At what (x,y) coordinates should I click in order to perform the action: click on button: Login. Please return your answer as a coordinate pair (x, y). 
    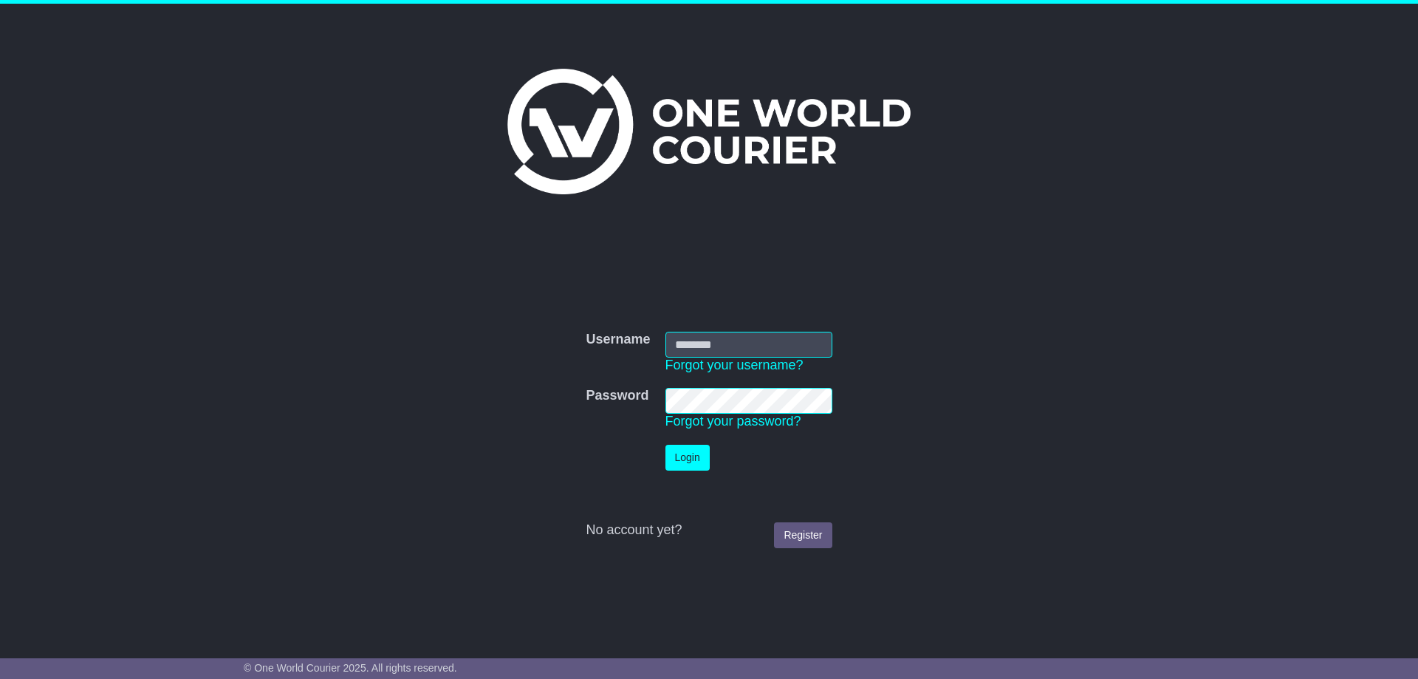
    Looking at the image, I should click on (687, 457).